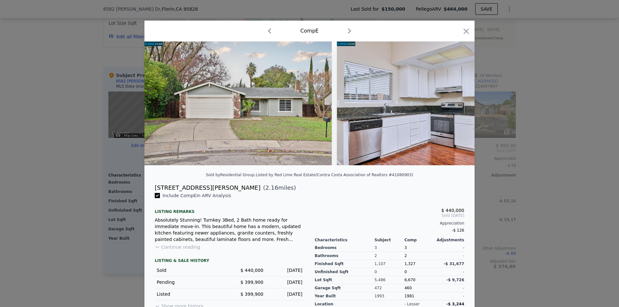 This screenshot has height=307, width=619. I want to click on div: Adjustments, so click(449, 240).